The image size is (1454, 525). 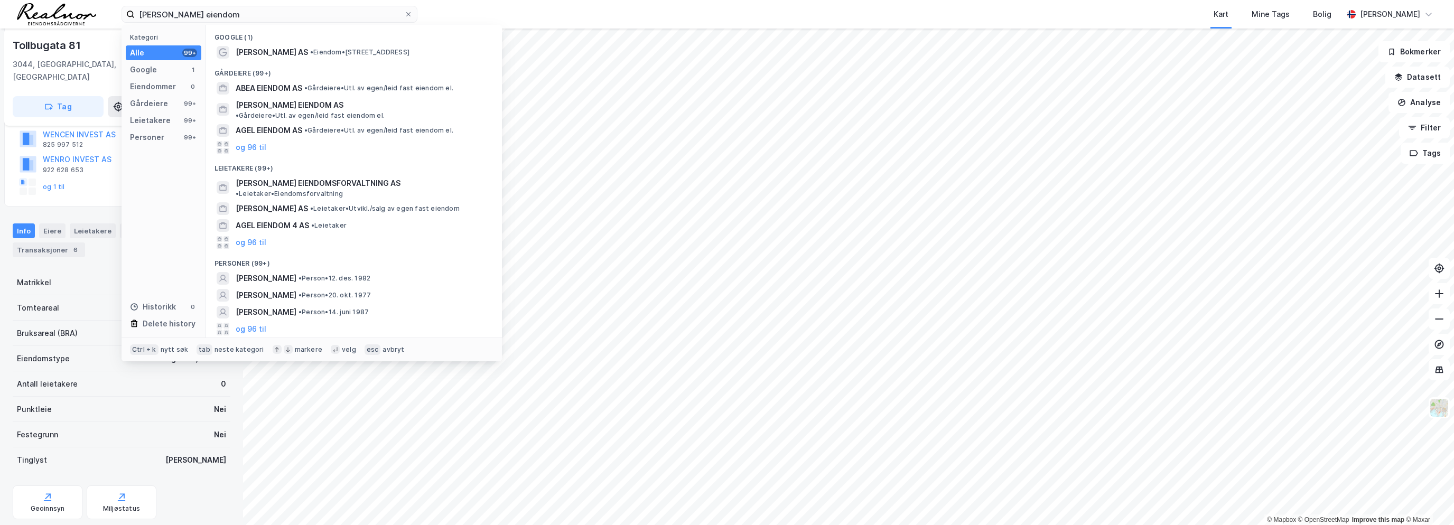 What do you see at coordinates (334, 278) in the screenshot?
I see `span: Person • 12. des. 1982` at bounding box center [334, 278].